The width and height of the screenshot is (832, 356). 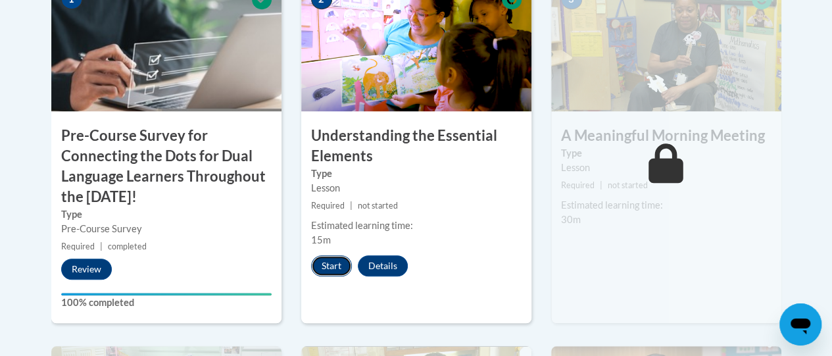 What do you see at coordinates (331, 266) in the screenshot?
I see `button: Start` at bounding box center [331, 266].